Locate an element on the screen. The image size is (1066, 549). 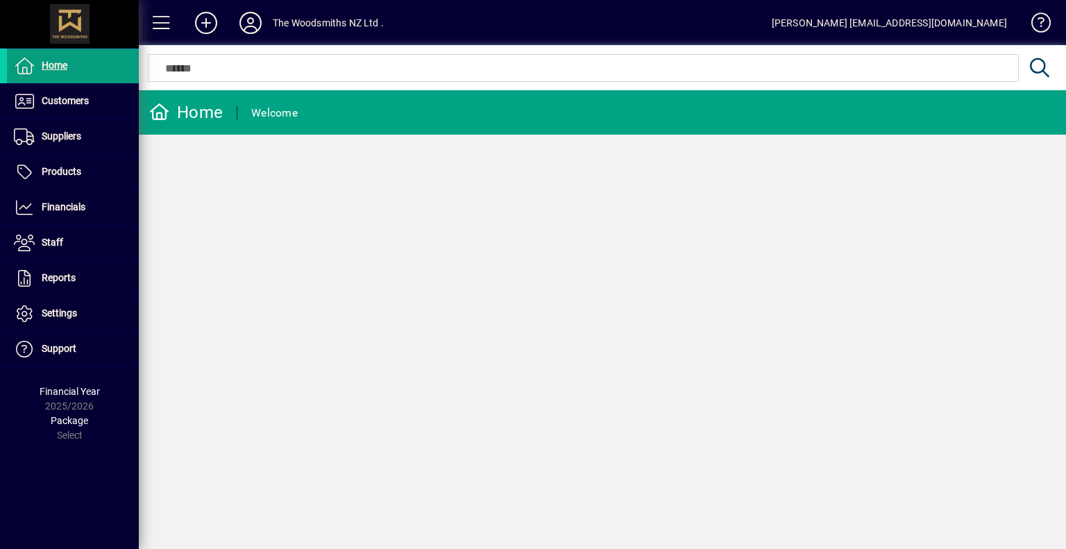
span: Support is located at coordinates (59, 348).